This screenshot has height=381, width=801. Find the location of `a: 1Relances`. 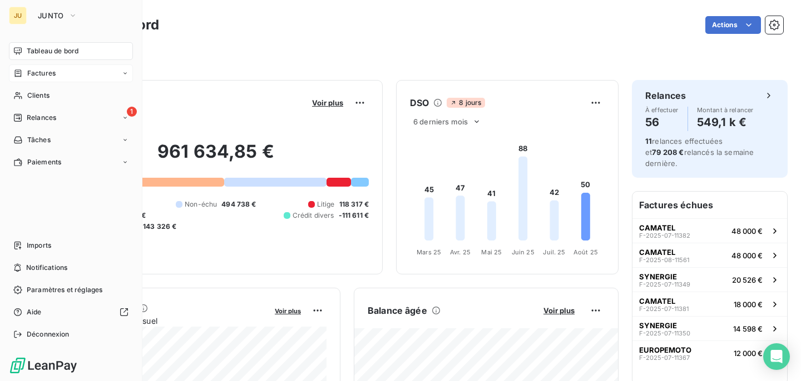

a: 1Relances is located at coordinates (71, 118).